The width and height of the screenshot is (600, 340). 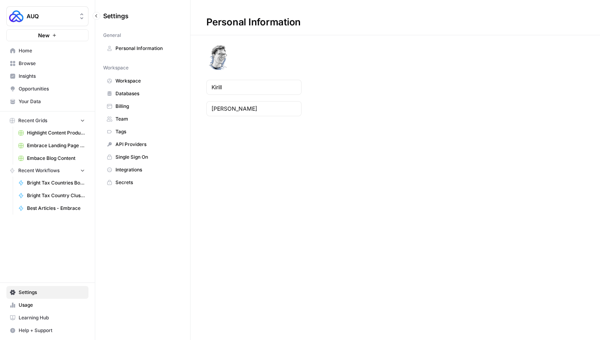 What do you see at coordinates (112, 35) in the screenshot?
I see `span: General` at bounding box center [112, 35].